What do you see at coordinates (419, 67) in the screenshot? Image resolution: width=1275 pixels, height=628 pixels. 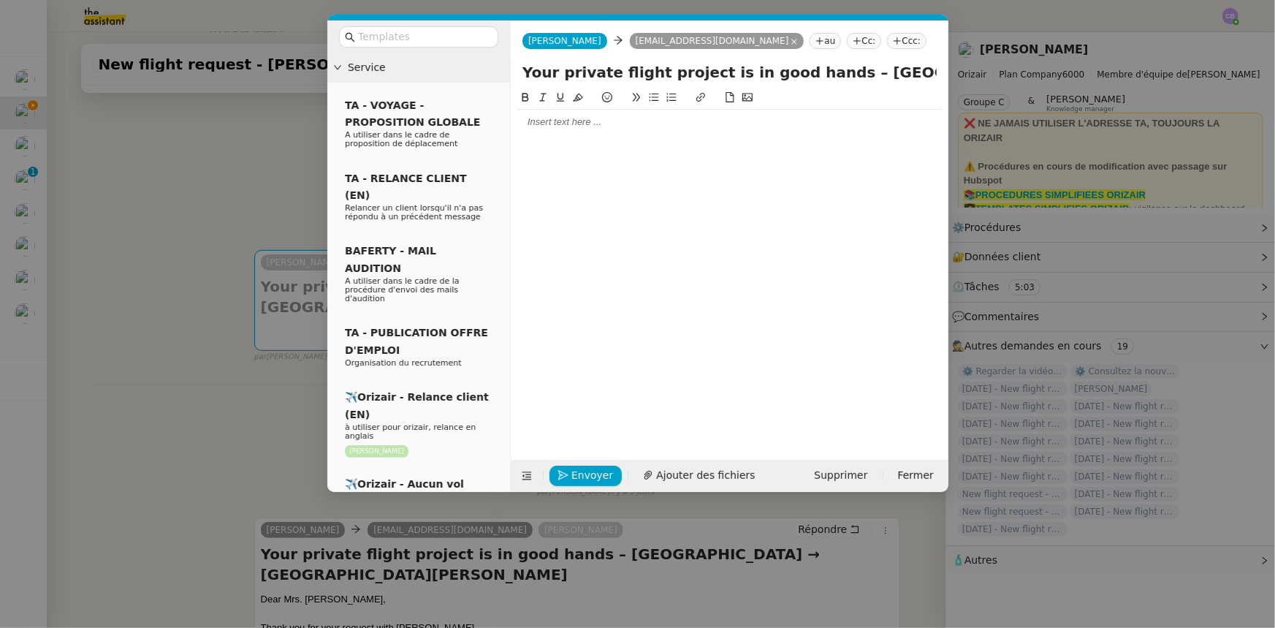 I see `div: Service` at bounding box center [419, 67].